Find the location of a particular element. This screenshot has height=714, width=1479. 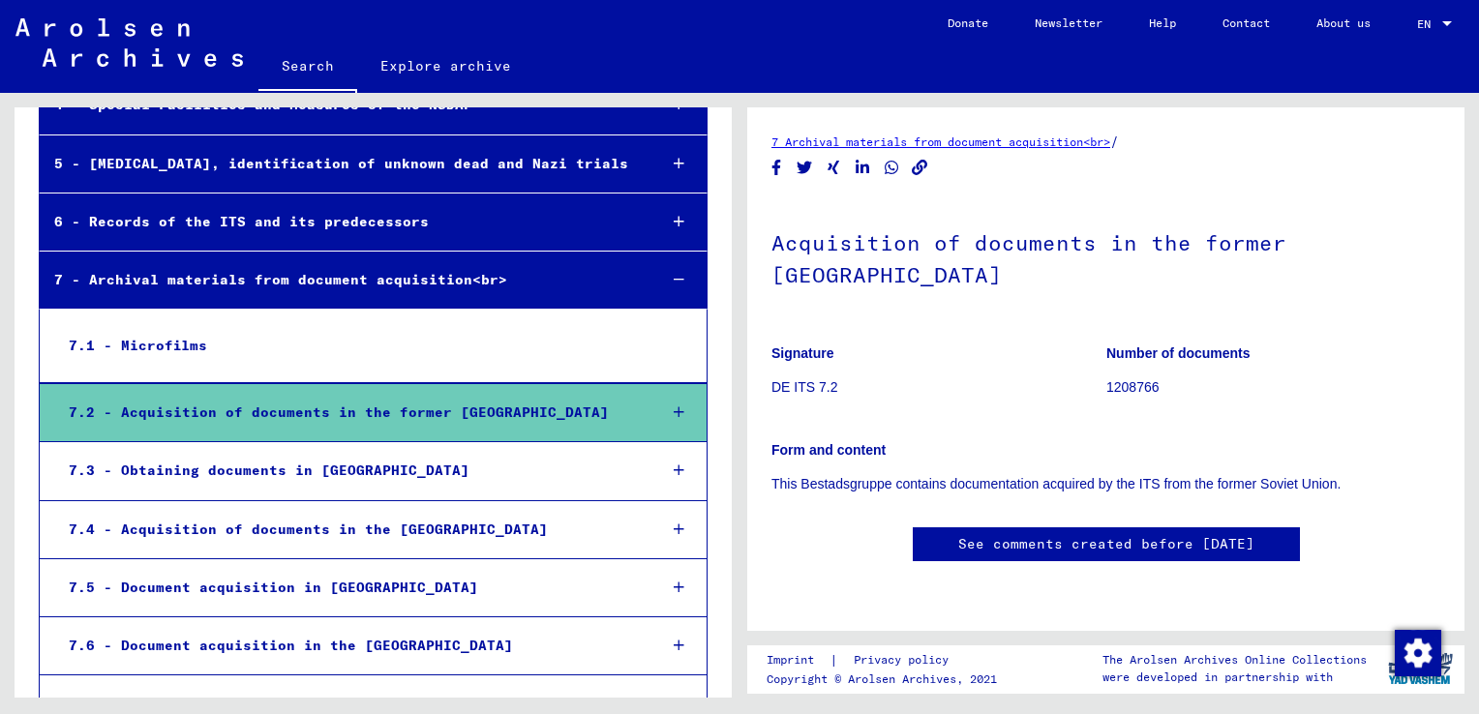

div: 6 - Records of the ITS and its predecessors is located at coordinates (340, 222).